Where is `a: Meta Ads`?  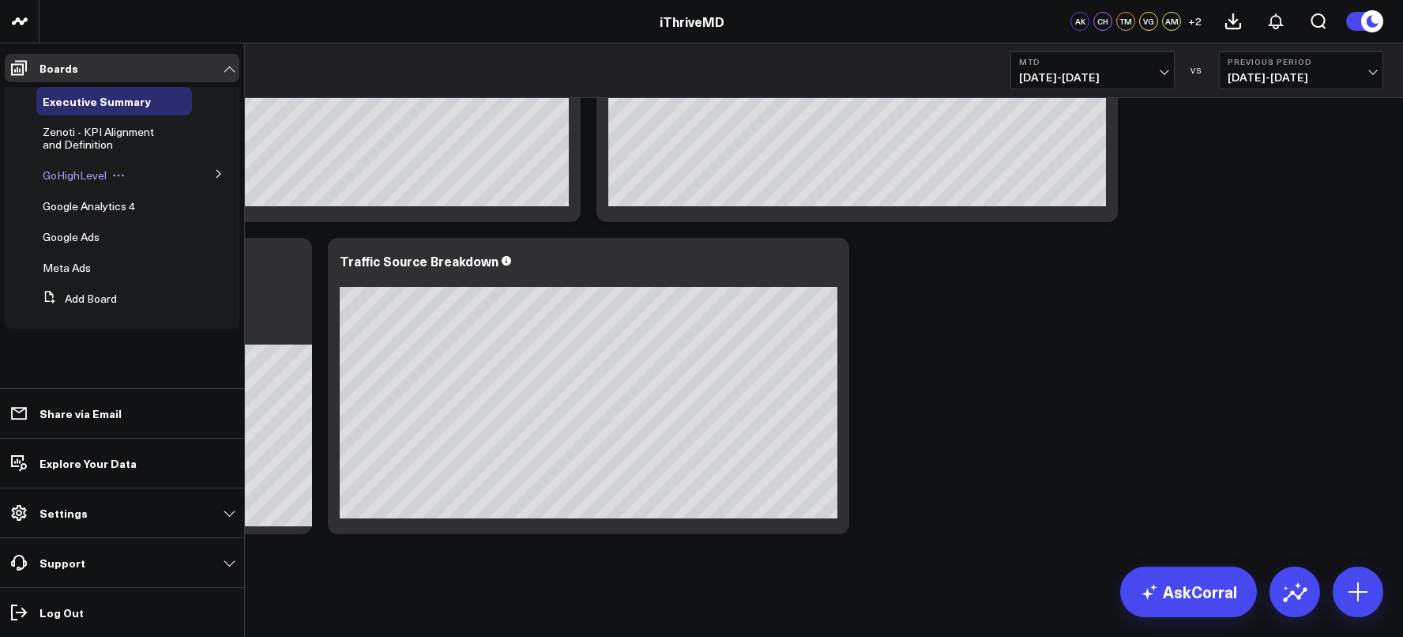 a: Meta Ads is located at coordinates (66, 268).